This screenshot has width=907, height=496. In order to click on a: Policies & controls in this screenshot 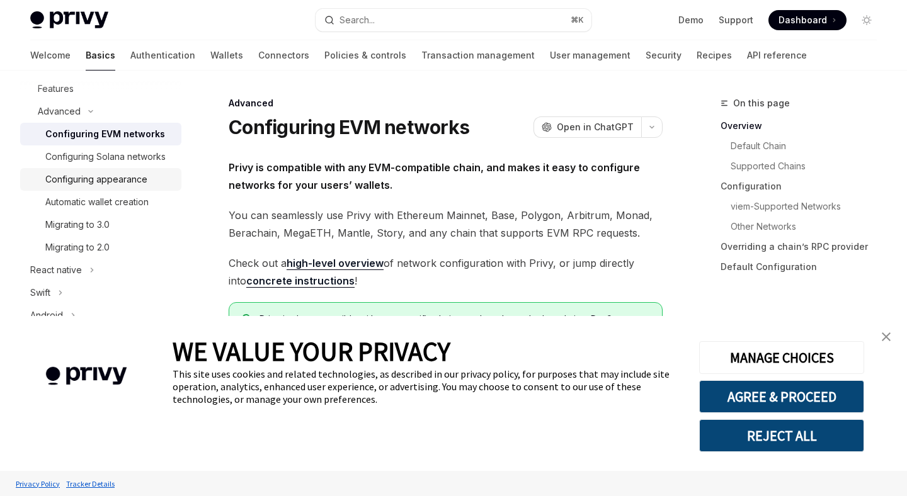, I will do `click(365, 55)`.